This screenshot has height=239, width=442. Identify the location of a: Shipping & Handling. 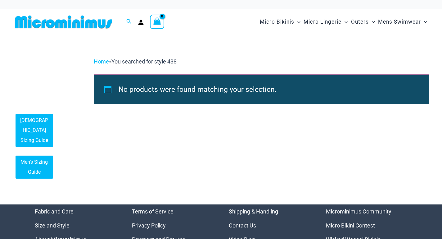
(253, 211).